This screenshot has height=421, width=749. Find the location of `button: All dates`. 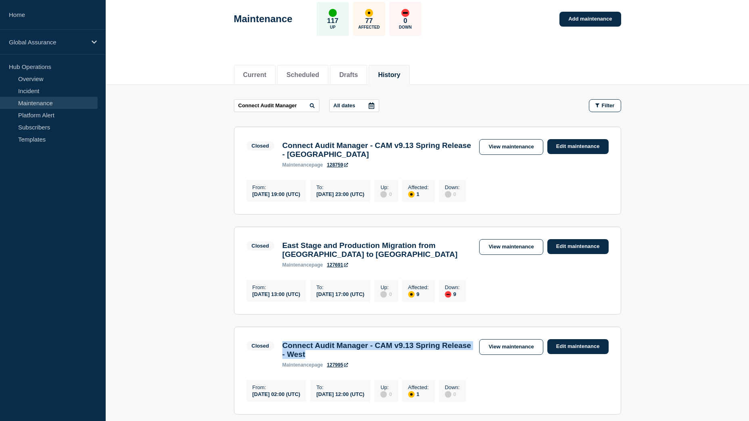

button: All dates is located at coordinates (354, 106).